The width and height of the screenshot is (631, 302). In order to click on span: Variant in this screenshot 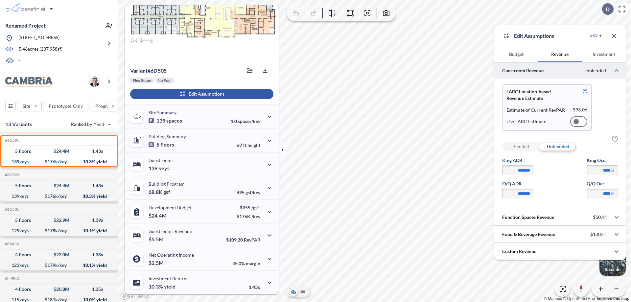, I will do `click(139, 70)`.